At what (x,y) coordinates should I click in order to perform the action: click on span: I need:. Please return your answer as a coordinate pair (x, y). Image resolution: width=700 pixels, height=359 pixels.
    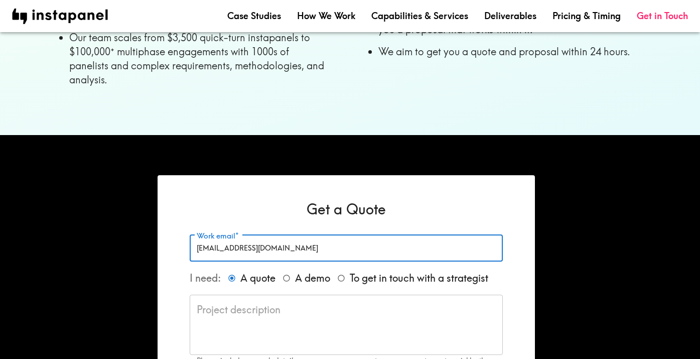
    Looking at the image, I should click on (205, 278).